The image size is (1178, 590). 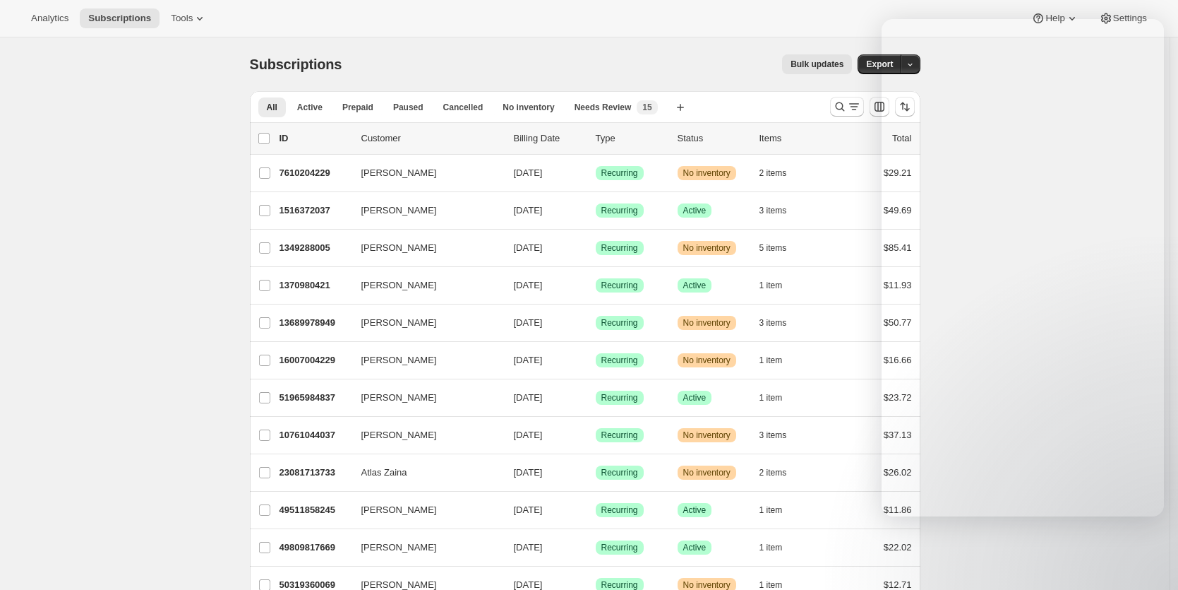 I want to click on span: Atlas Zaina, so click(x=384, y=472).